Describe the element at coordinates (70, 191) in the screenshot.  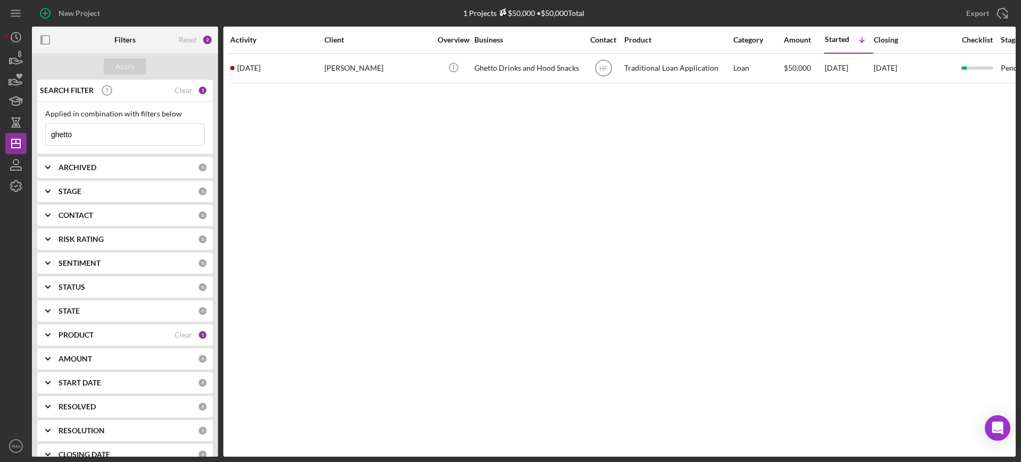
I see `b: STAGE` at that location.